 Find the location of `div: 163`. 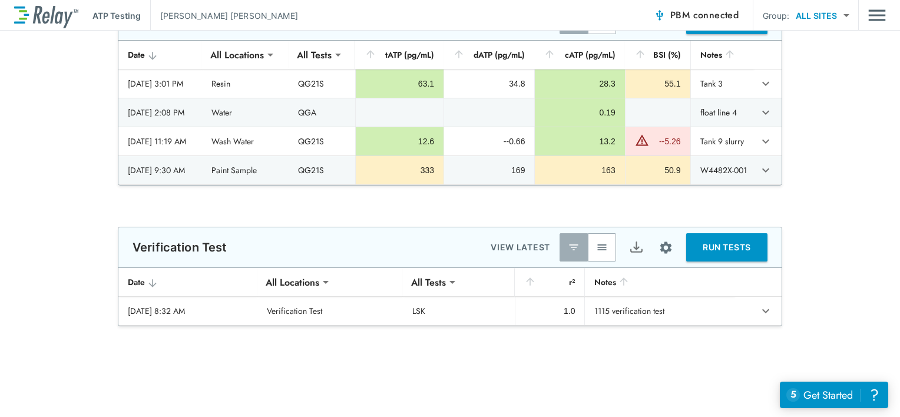

div: 163 is located at coordinates (579, 170).